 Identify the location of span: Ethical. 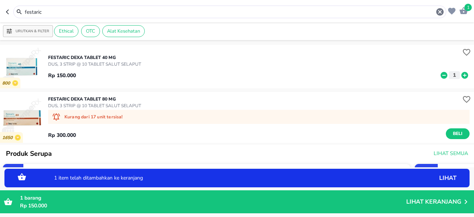
(66, 31).